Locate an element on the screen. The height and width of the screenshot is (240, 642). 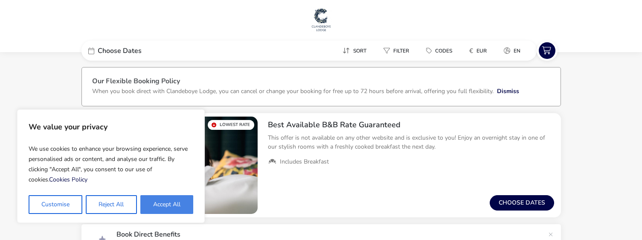
p: Book Direct Benefits is located at coordinates (330, 234).